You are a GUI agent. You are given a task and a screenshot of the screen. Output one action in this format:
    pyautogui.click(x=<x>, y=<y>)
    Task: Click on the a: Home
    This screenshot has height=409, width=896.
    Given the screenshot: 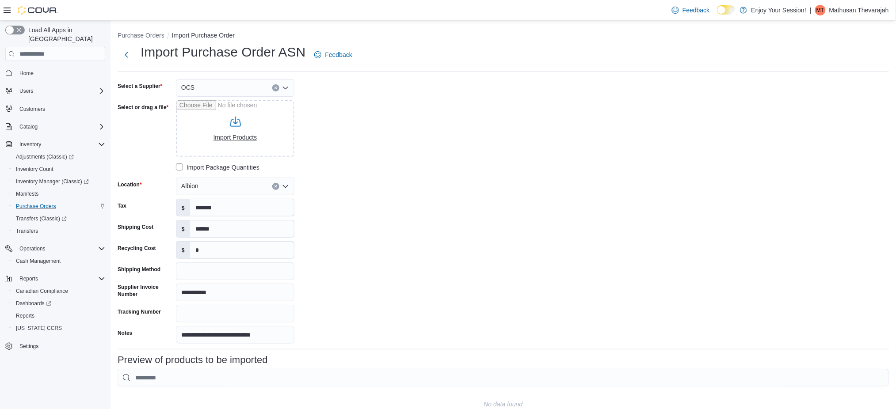 What is the action you would take?
    pyautogui.click(x=27, y=73)
    